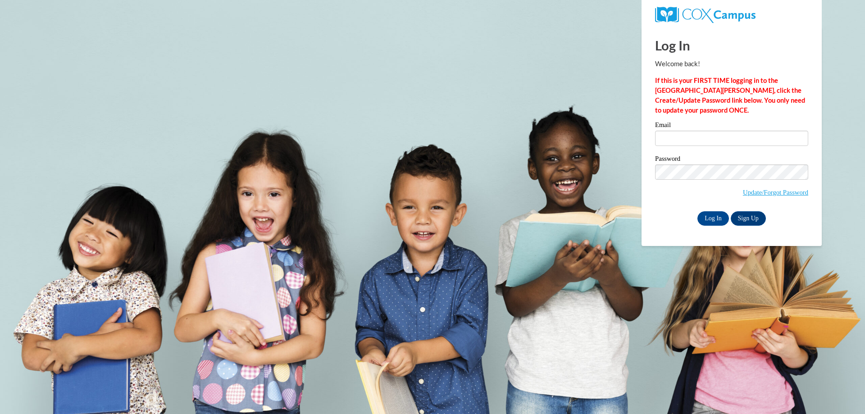 The image size is (865, 414). I want to click on h1: Log In, so click(732, 45).